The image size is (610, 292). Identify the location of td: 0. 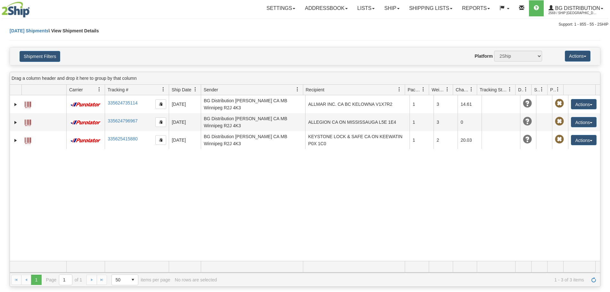
(469, 122).